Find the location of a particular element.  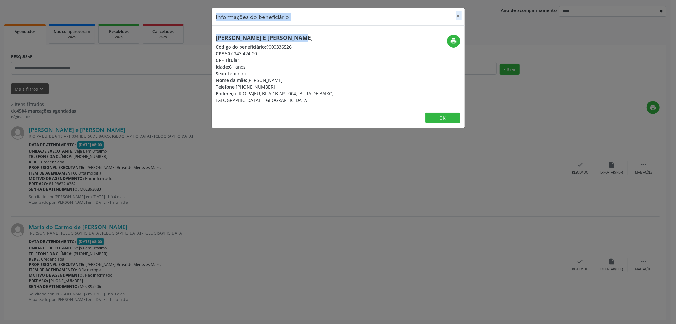

h5: Informações do beneficiário is located at coordinates (253, 17).